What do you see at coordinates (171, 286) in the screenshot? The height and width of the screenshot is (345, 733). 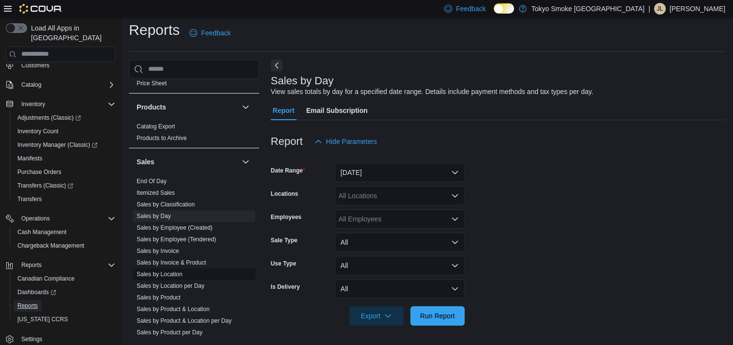 I see `a: Sales by Location per Day` at bounding box center [171, 286].